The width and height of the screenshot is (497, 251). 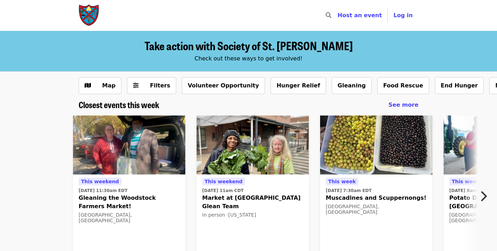 I want to click on input: Search, so click(x=339, y=15).